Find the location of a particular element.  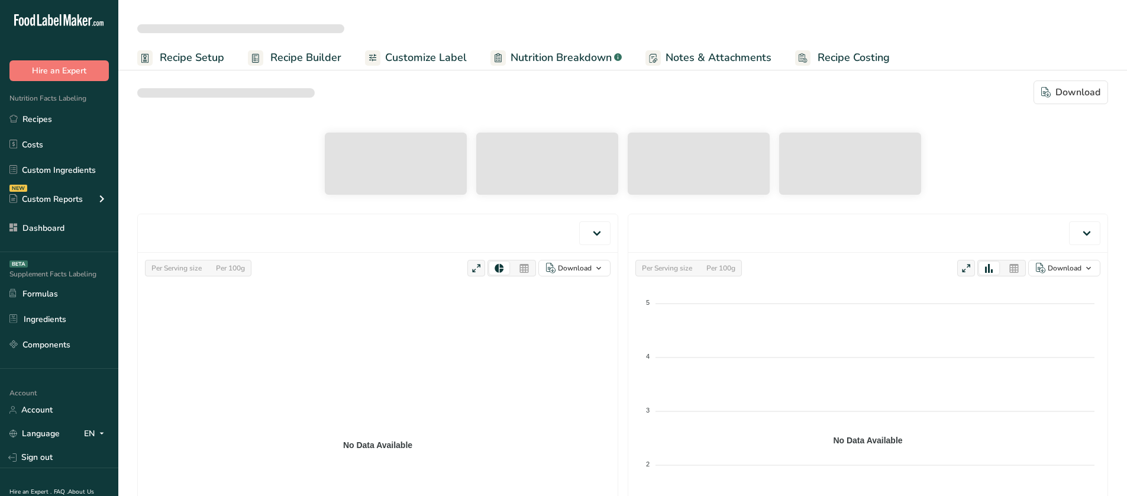

div: NEW is located at coordinates (18, 188).